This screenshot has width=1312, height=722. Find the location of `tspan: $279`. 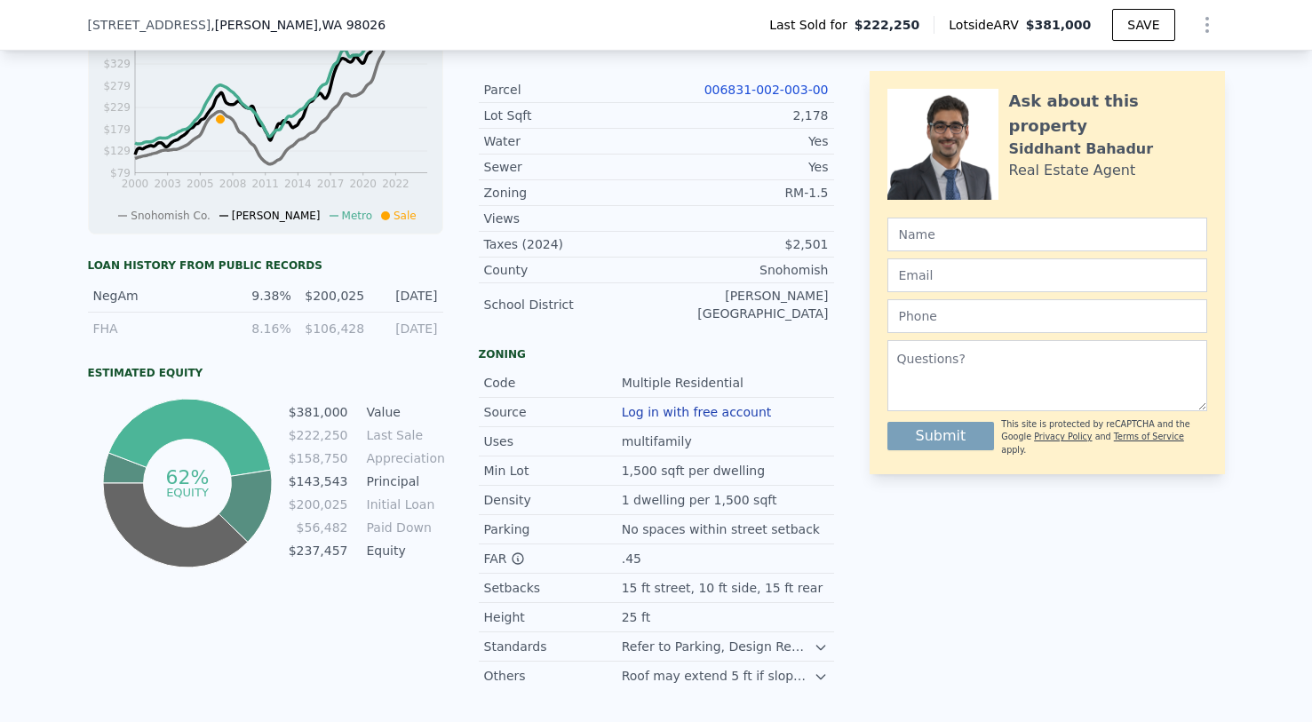

tspan: $279 is located at coordinates (116, 86).